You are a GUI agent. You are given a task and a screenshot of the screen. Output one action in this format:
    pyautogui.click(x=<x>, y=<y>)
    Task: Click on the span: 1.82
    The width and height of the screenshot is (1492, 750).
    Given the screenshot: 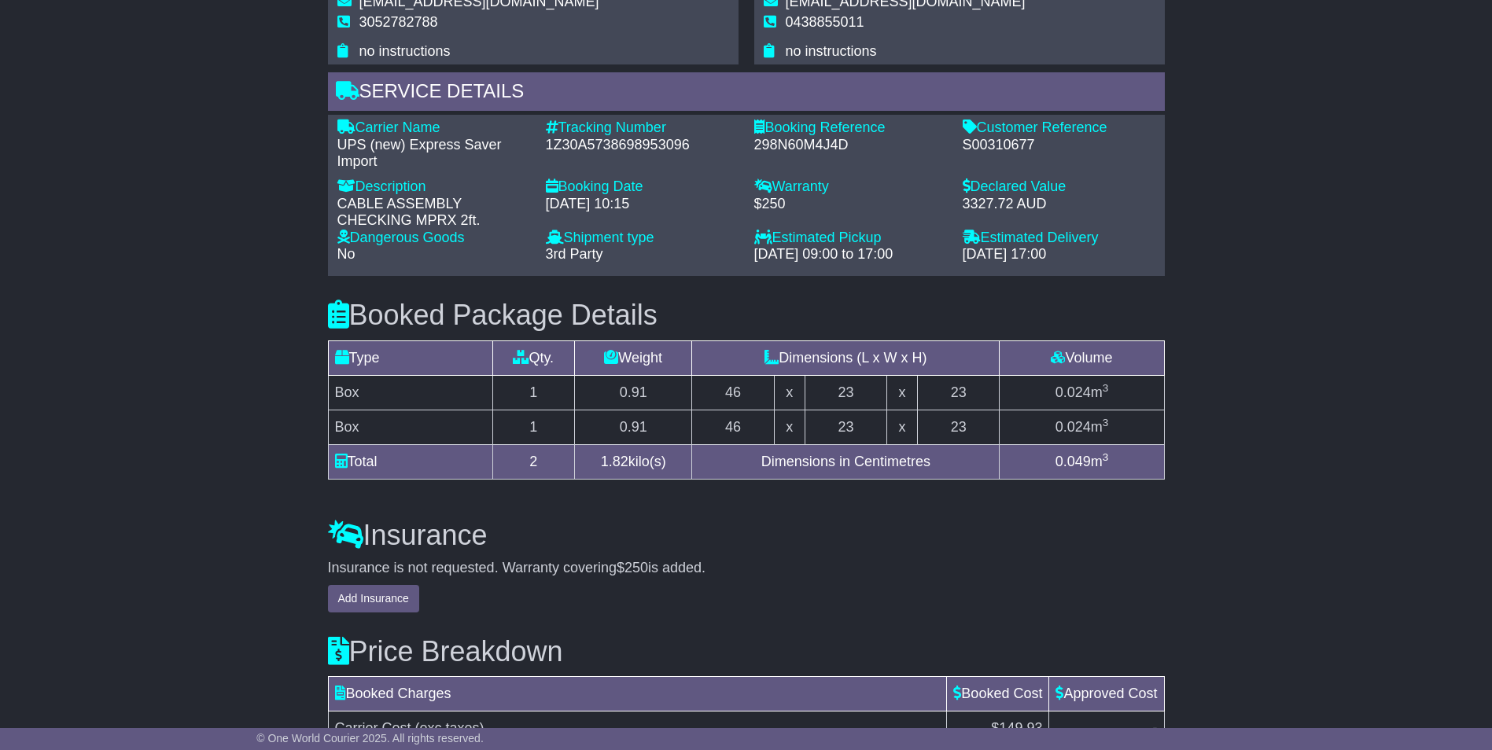 What is the action you would take?
    pyautogui.click(x=614, y=462)
    